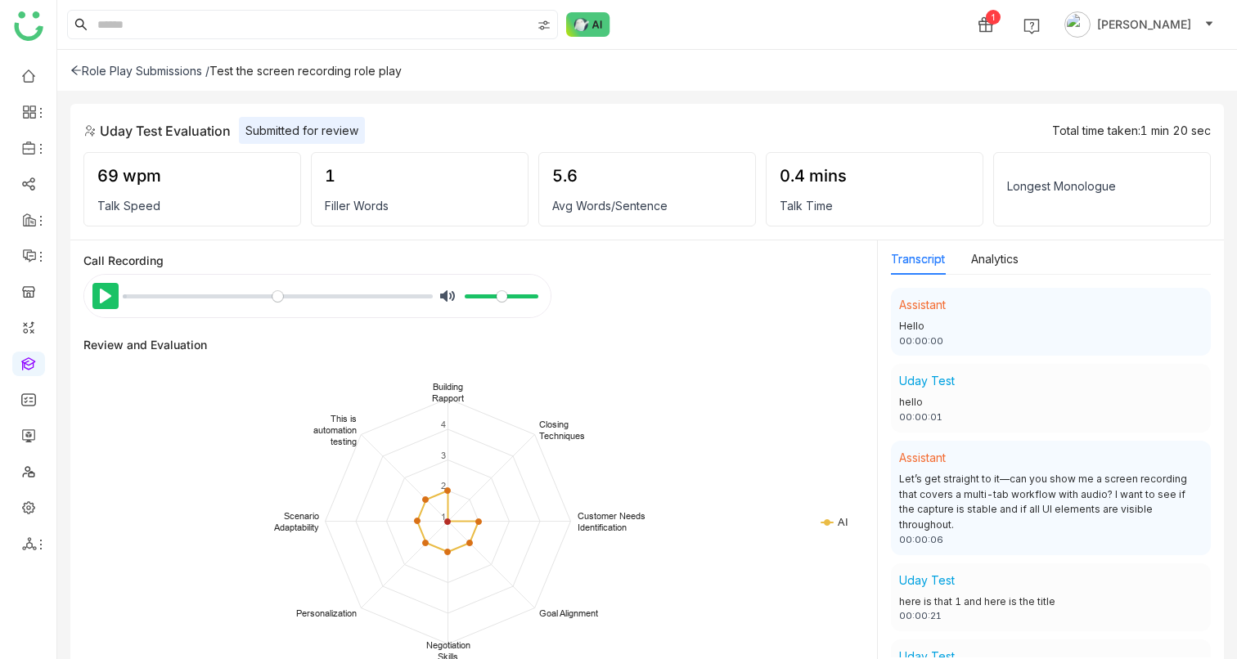 The width and height of the screenshot is (1237, 659). Describe the element at coordinates (443, 456) in the screenshot. I see `text: 3` at that location.